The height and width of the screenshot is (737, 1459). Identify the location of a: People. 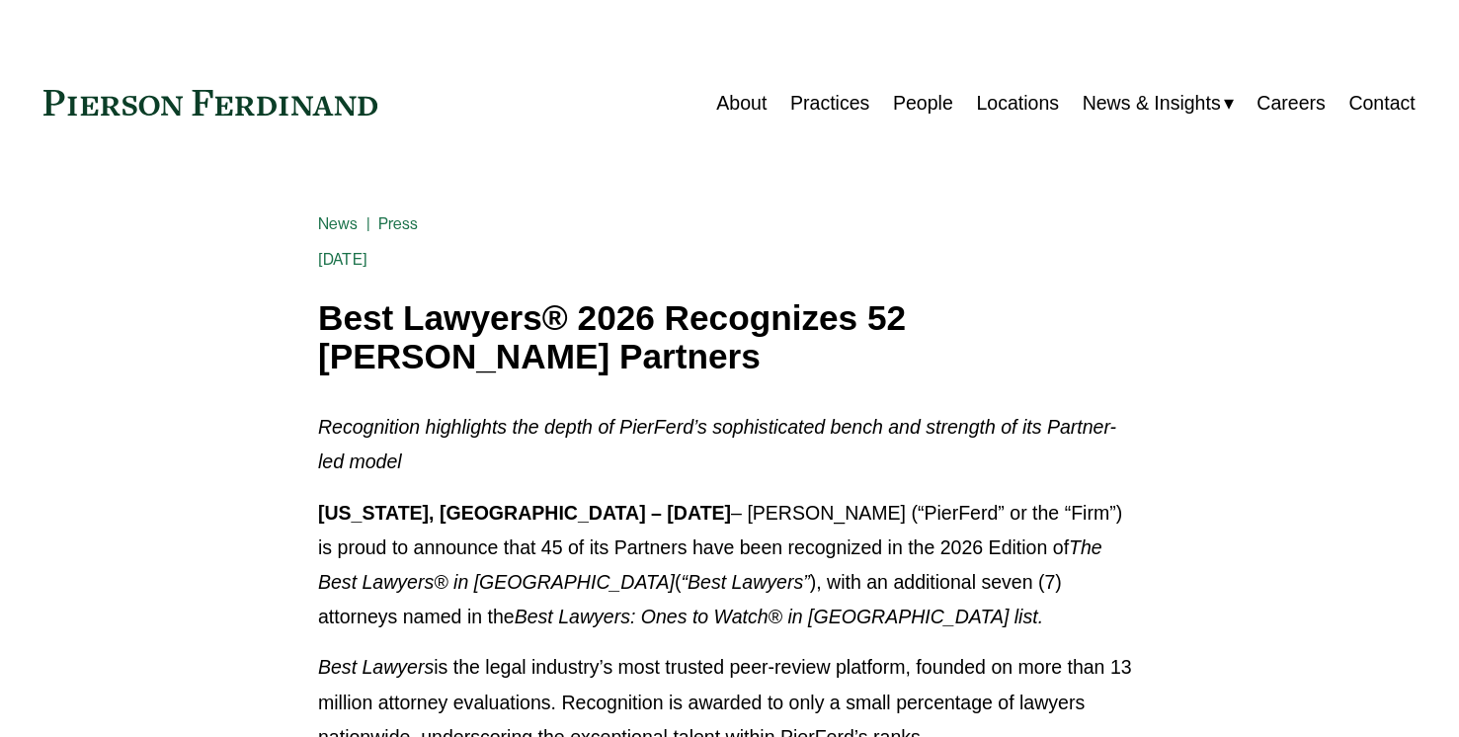
(923, 103).